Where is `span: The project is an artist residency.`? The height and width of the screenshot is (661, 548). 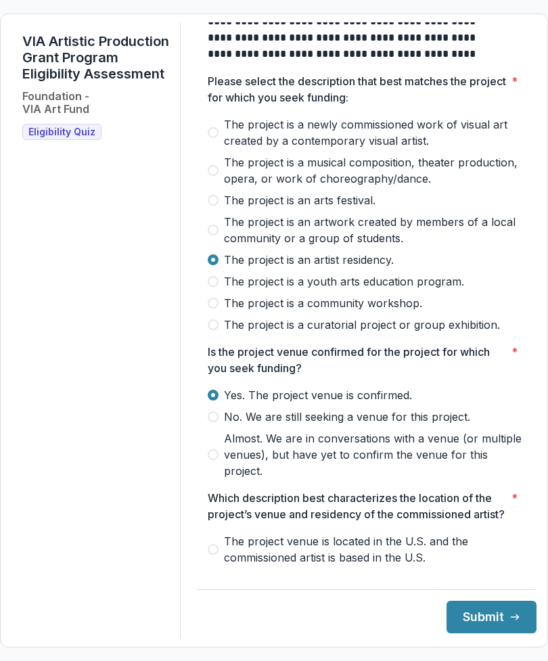 span: The project is an artist residency. is located at coordinates (308, 260).